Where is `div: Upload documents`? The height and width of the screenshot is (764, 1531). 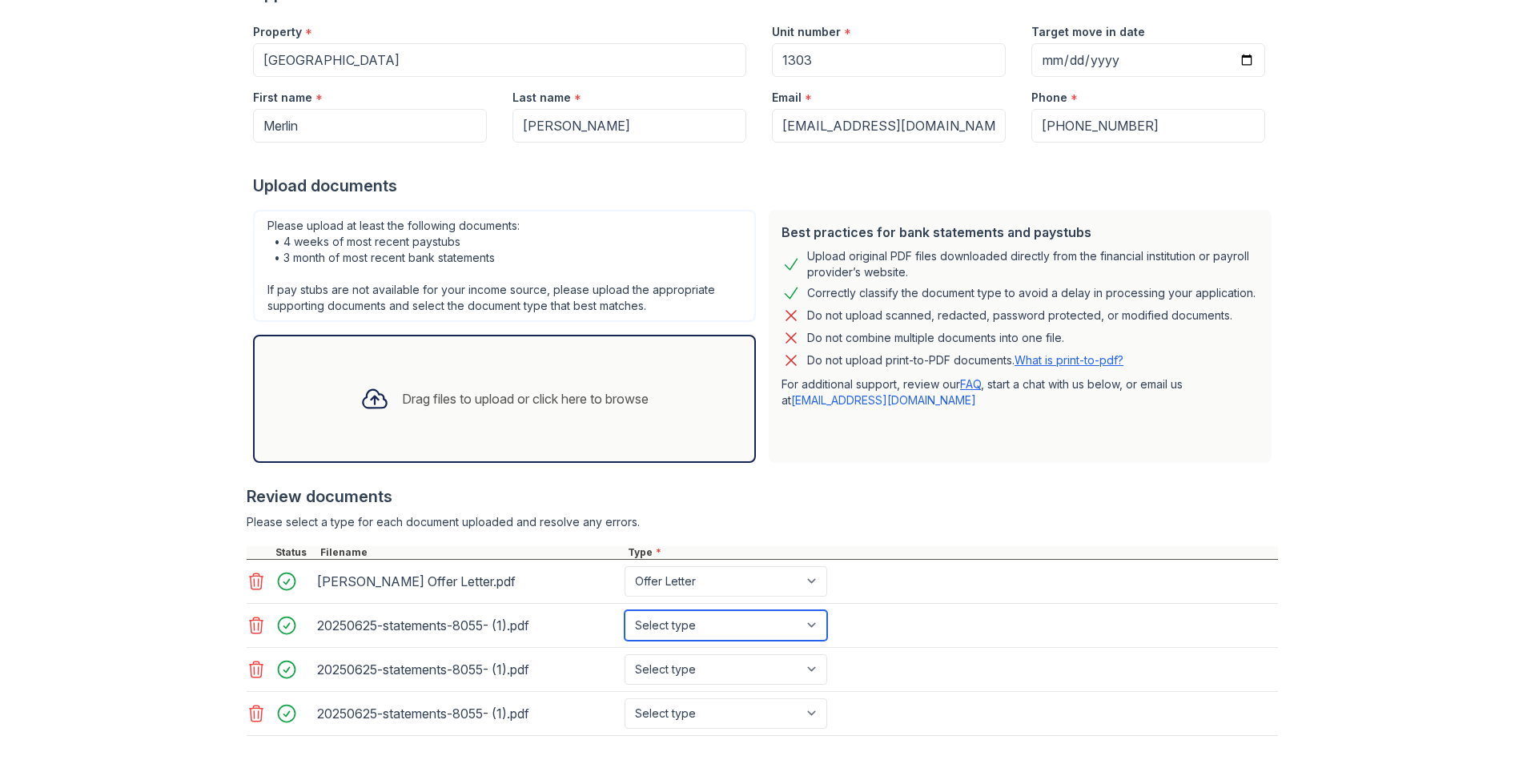 div: Upload documents is located at coordinates (765, 186).